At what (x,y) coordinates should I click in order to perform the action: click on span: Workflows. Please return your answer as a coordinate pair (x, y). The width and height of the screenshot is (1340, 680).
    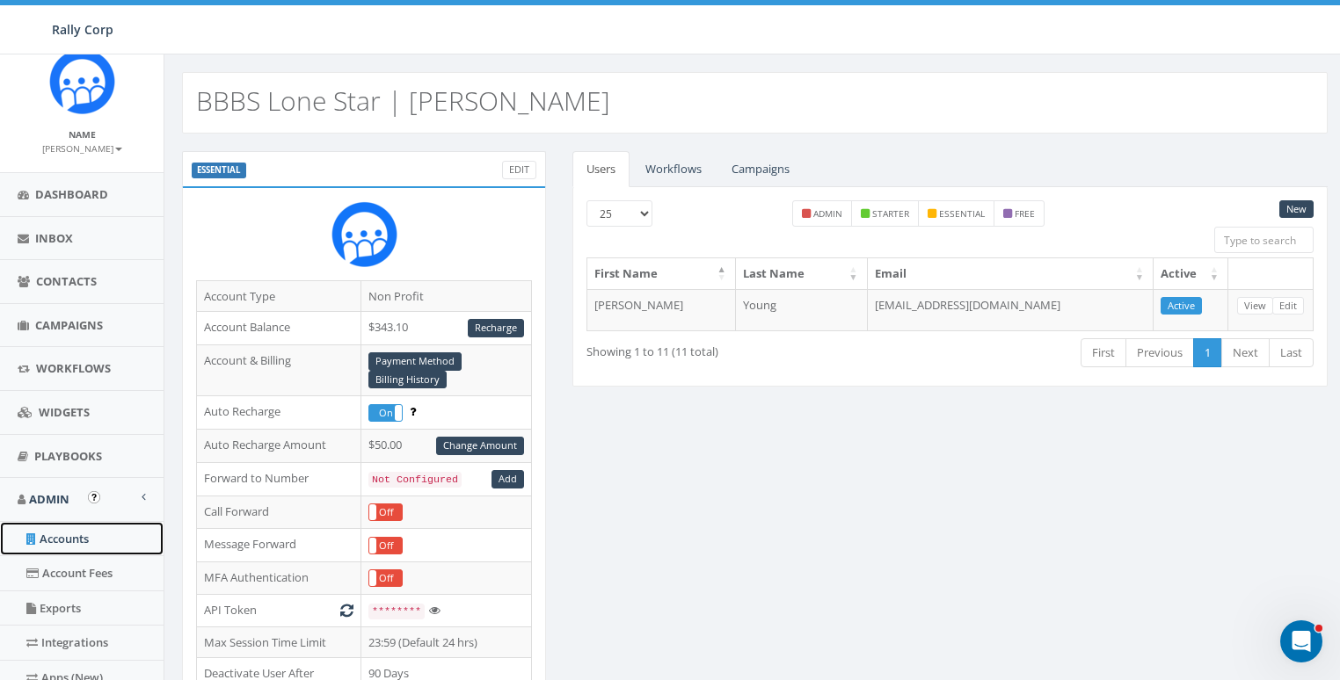
    Looking at the image, I should click on (73, 368).